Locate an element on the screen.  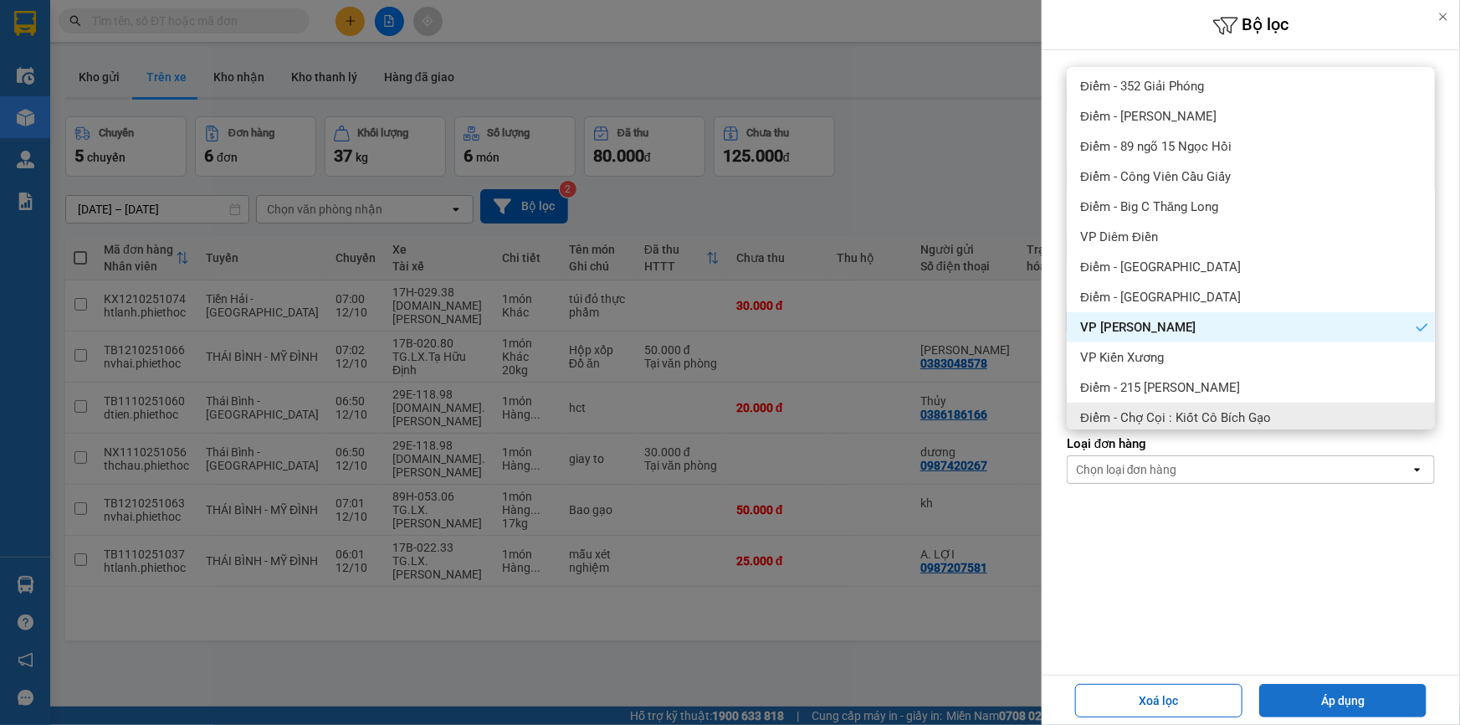
span: Điểm - Công Viên Cầu Giấy is located at coordinates (1155, 177).